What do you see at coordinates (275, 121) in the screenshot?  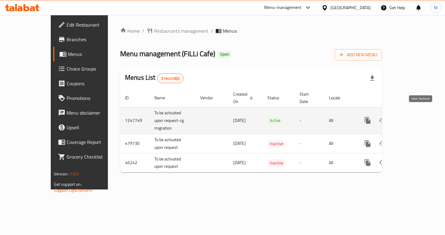 I see `div: Active` at bounding box center [275, 121].